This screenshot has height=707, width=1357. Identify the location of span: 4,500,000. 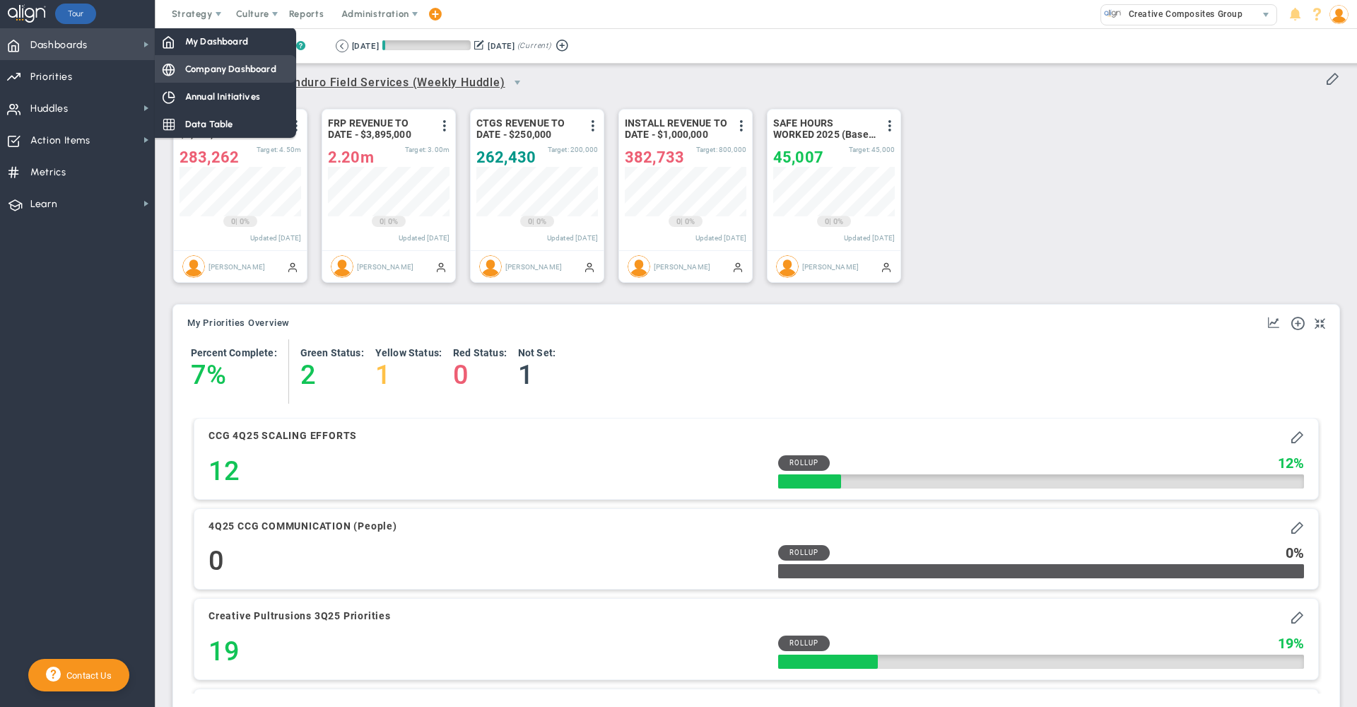
(290, 149).